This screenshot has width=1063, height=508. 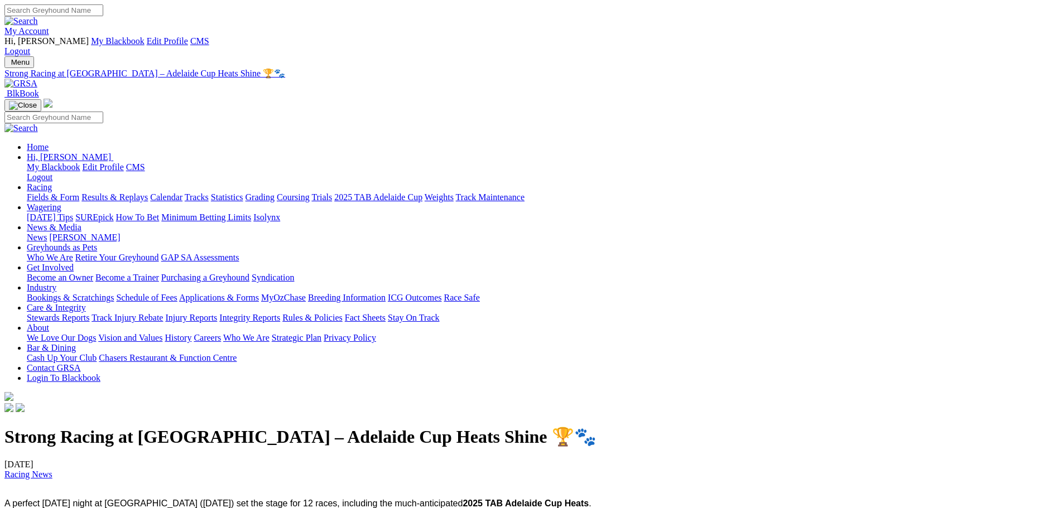 I want to click on a: Race Safe, so click(x=462, y=297).